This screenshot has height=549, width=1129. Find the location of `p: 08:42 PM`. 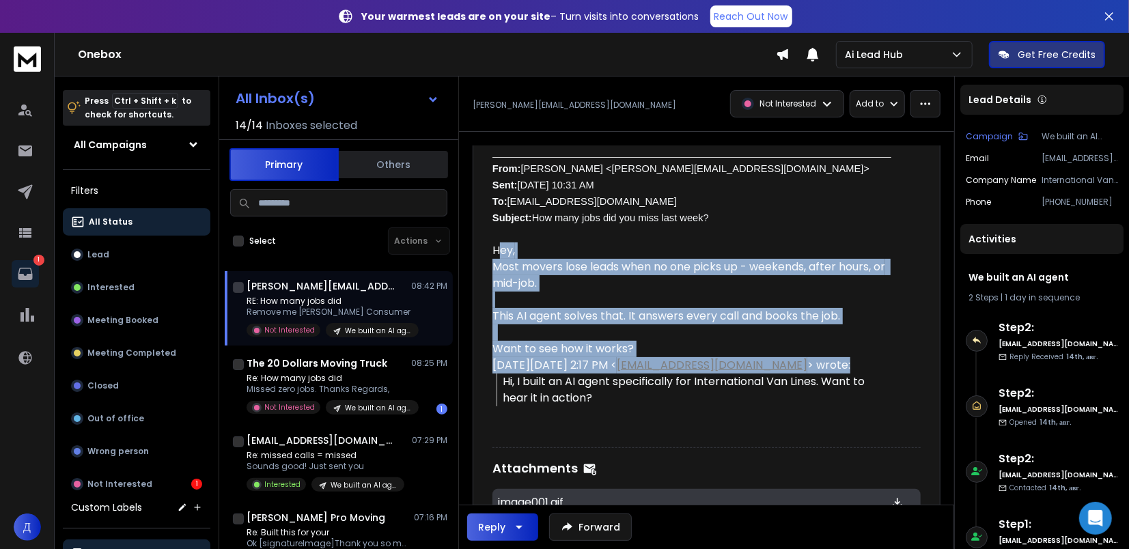

p: 08:42 PM is located at coordinates (429, 286).